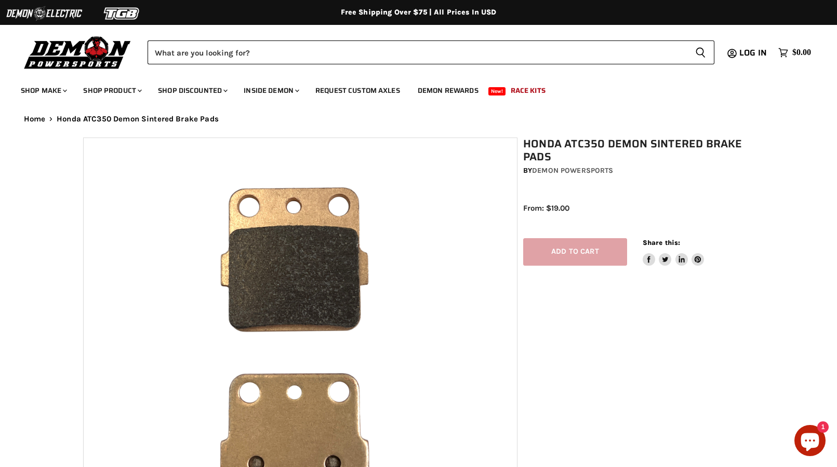  What do you see at coordinates (497, 91) in the screenshot?
I see `span: New!` at bounding box center [497, 91].